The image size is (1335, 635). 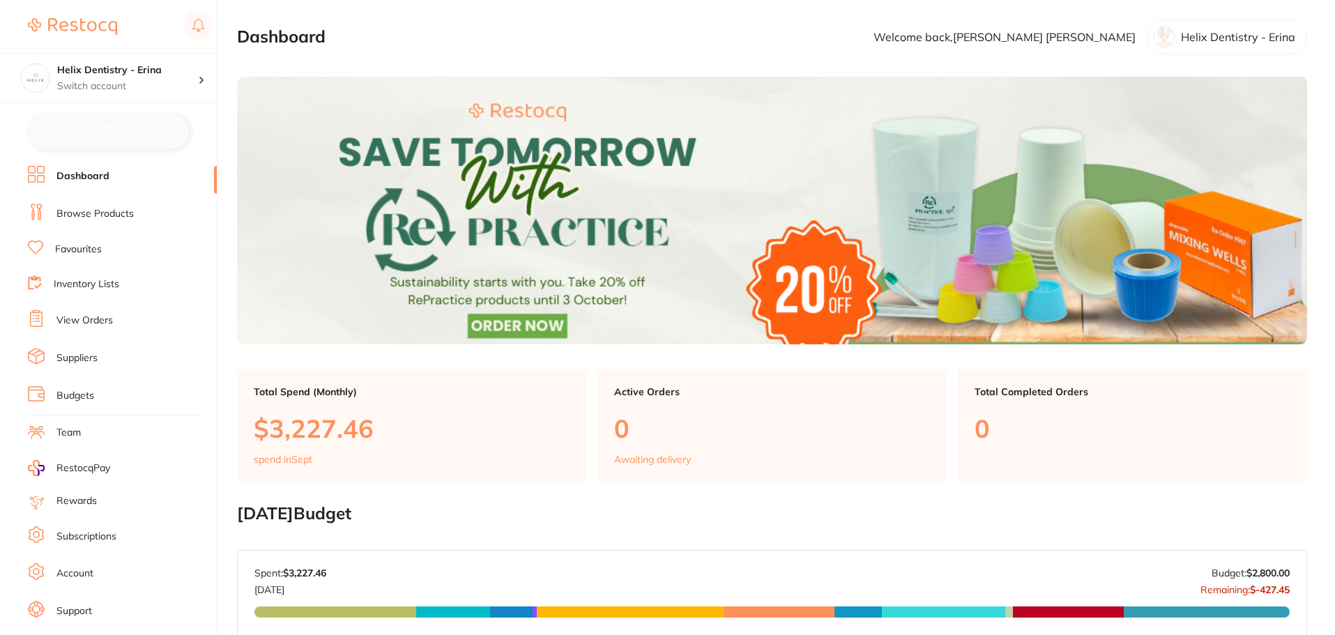 I want to click on p: Helix Dentistry - Erina, so click(x=1238, y=37).